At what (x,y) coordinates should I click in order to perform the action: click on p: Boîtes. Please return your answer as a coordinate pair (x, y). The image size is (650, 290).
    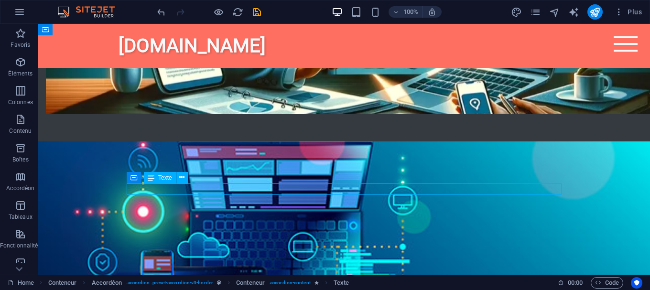
    Looking at the image, I should click on (21, 160).